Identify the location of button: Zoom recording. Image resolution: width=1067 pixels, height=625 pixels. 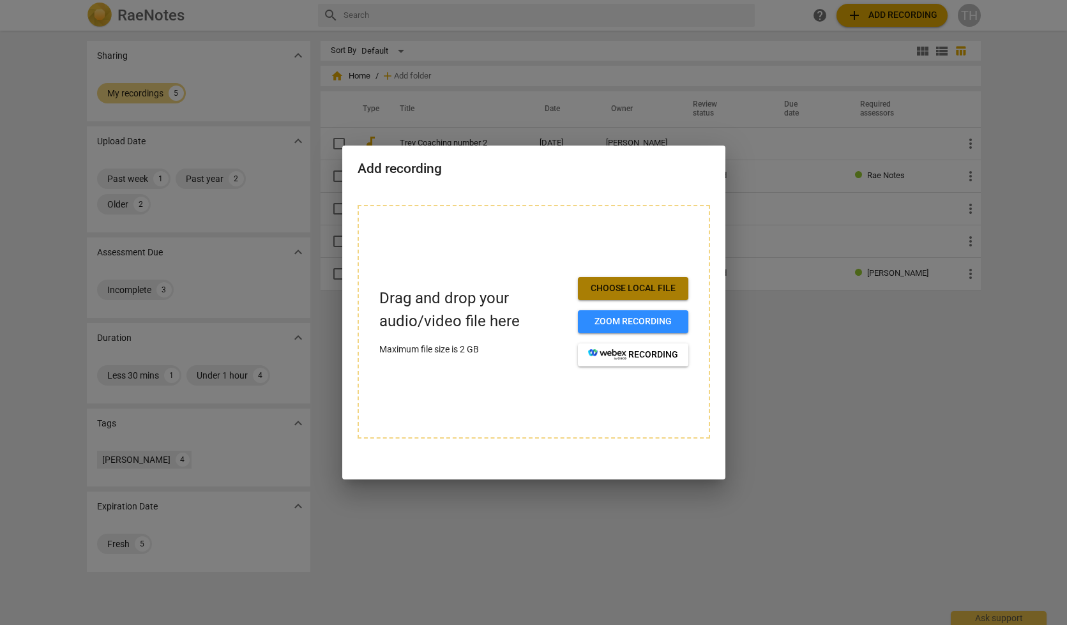
(633, 322).